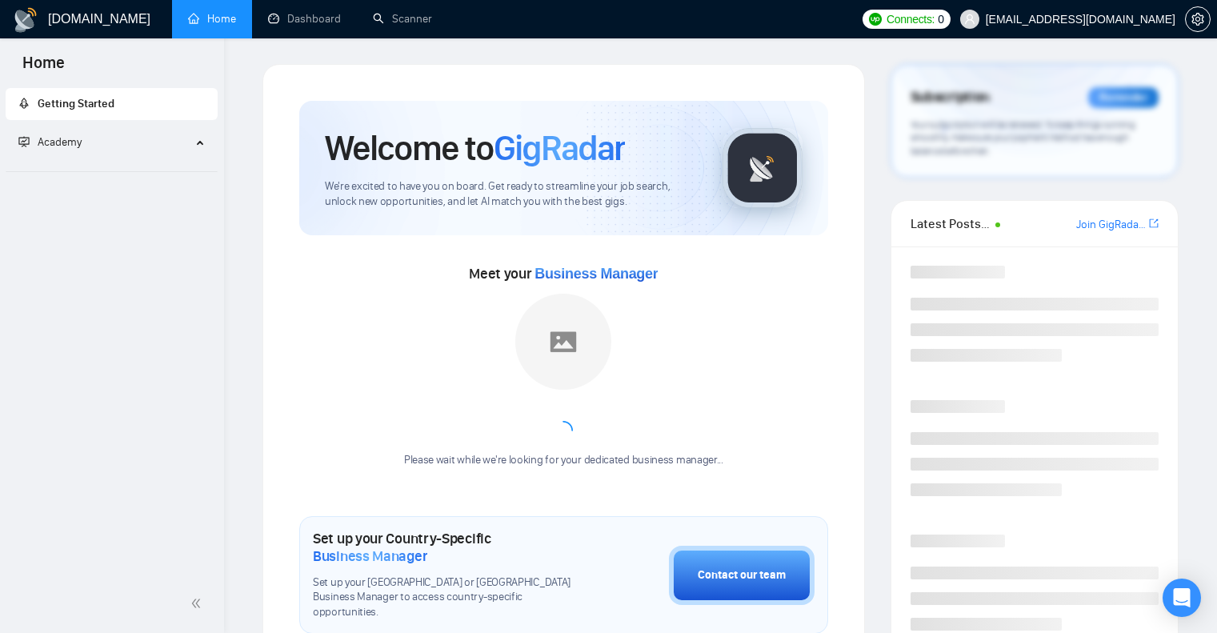 This screenshot has height=633, width=1217. I want to click on li: Getting Started, so click(111, 104).